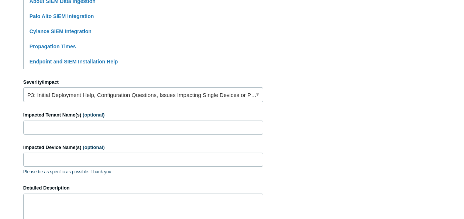  Describe the element at coordinates (60, 31) in the screenshot. I see `a: Cylance SIEM Integration` at that location.